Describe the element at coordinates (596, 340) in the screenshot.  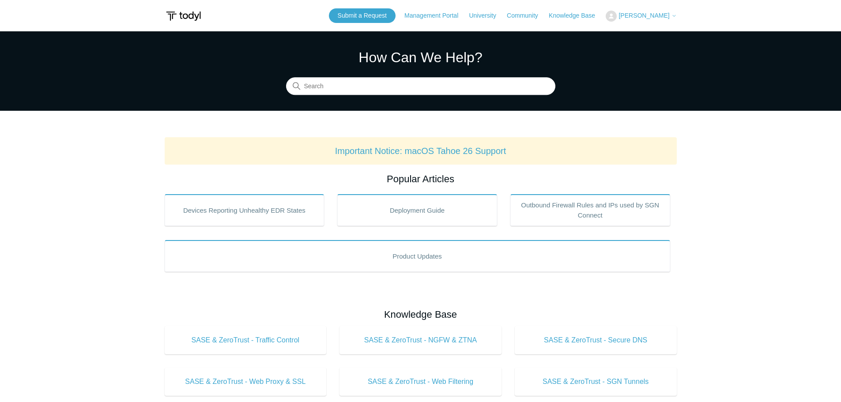
I see `a: SASE & ZeroTrust - Secure DNS` at that location.